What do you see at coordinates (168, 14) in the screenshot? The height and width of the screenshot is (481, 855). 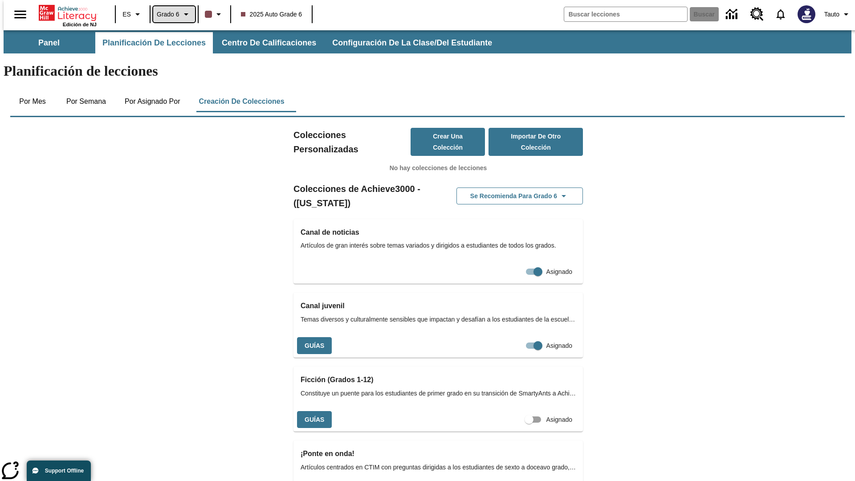 I see `span: Grado 6` at bounding box center [168, 14].